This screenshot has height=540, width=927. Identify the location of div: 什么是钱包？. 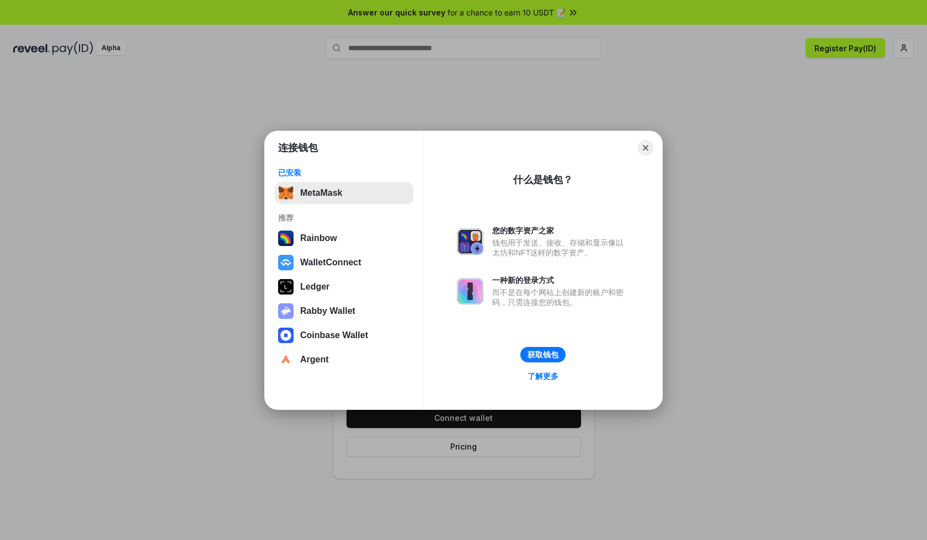
(543, 180).